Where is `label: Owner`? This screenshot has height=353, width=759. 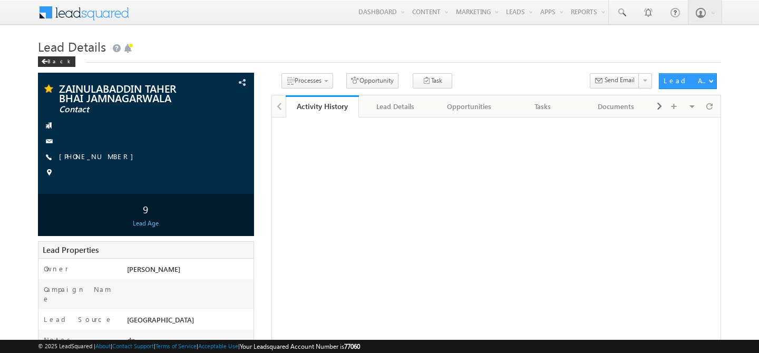 label: Owner is located at coordinates (56, 269).